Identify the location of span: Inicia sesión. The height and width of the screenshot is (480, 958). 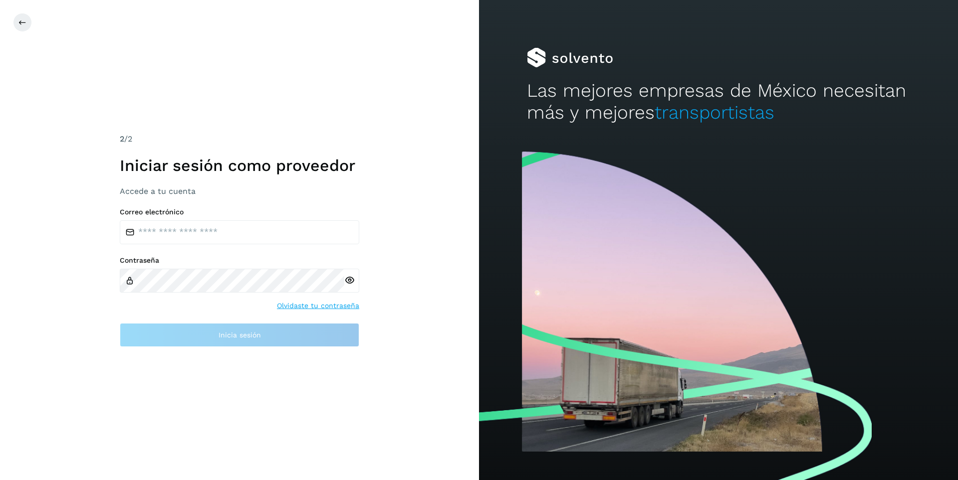
(239, 335).